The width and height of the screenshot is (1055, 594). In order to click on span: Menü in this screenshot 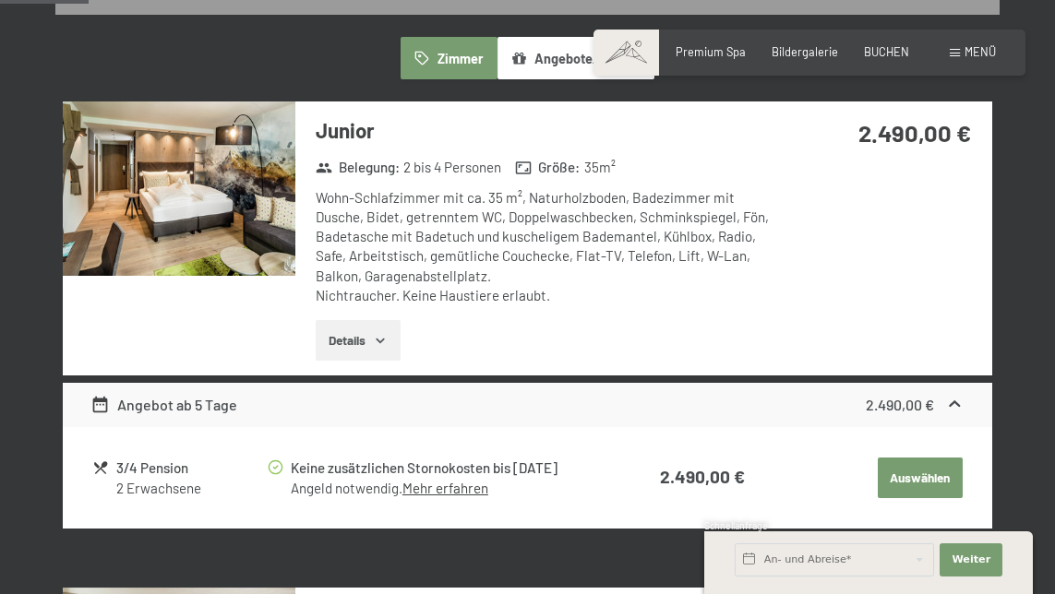, I will do `click(980, 52)`.